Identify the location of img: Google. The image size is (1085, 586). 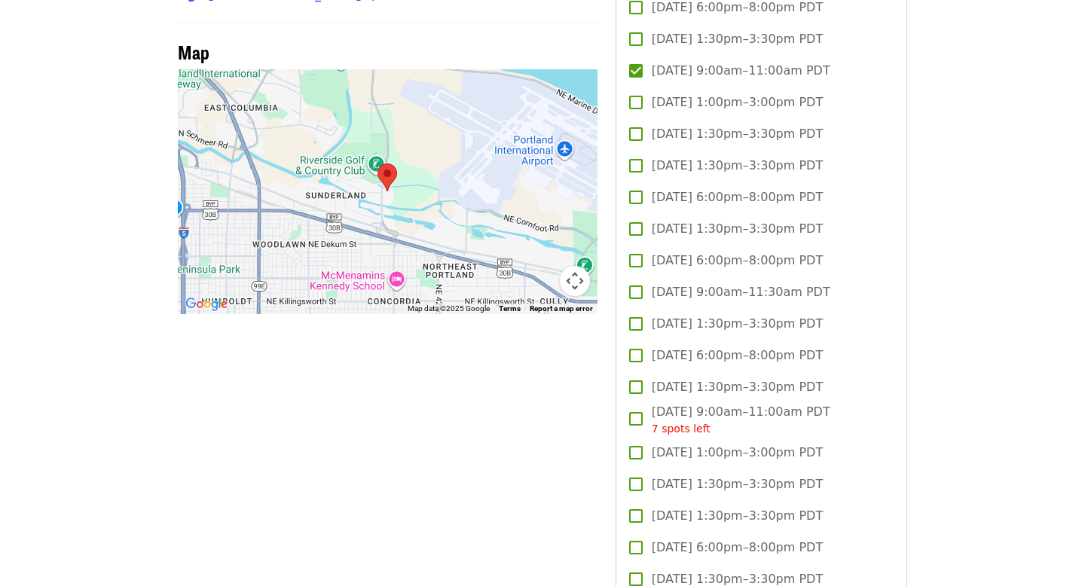
(206, 304).